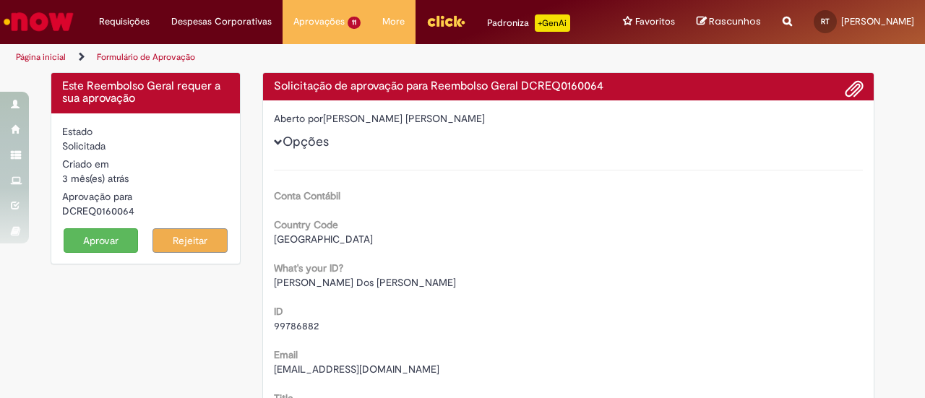  Describe the element at coordinates (654, 22) in the screenshot. I see `span: Favoritos` at that location.